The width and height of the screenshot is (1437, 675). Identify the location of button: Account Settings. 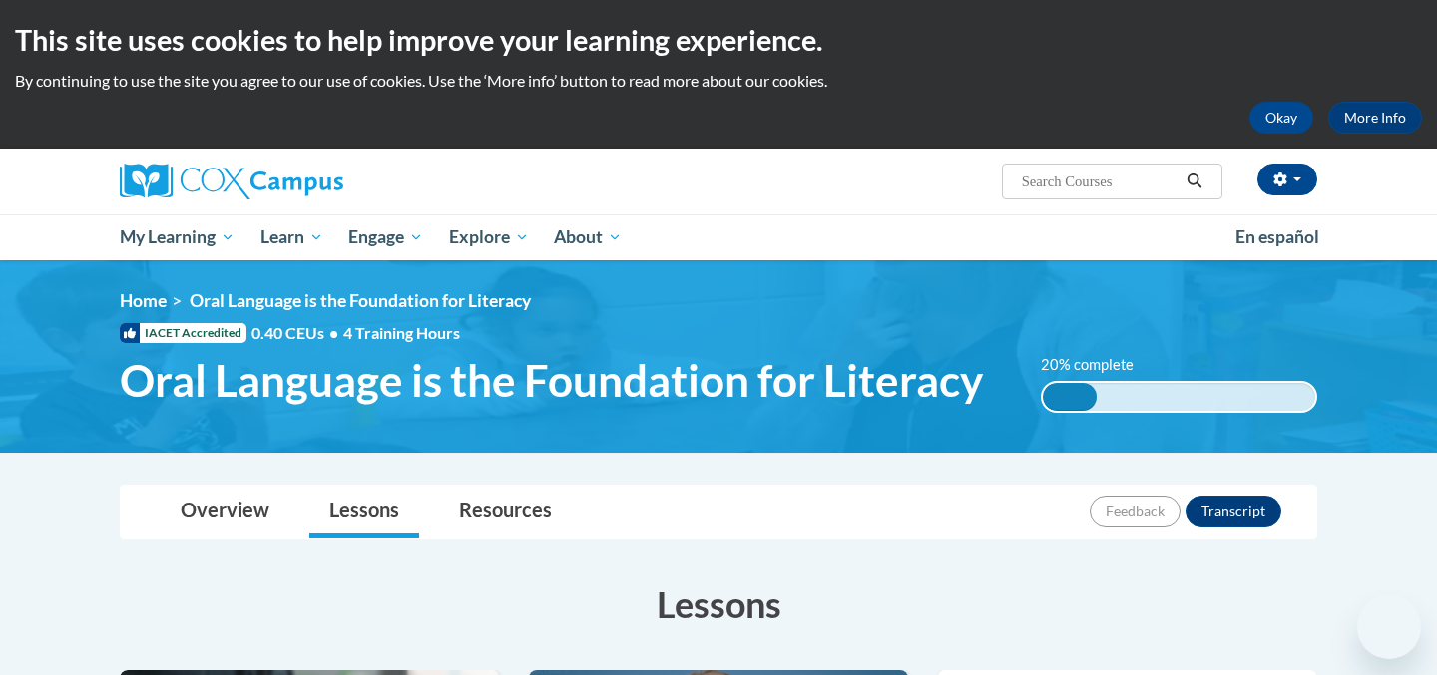
(1287, 180).